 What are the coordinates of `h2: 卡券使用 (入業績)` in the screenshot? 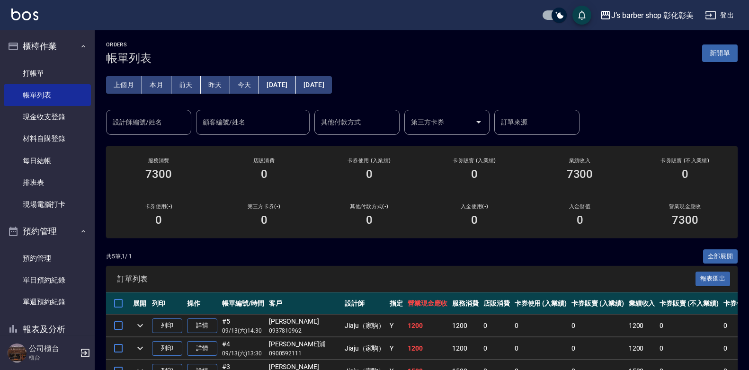 It's located at (369, 161).